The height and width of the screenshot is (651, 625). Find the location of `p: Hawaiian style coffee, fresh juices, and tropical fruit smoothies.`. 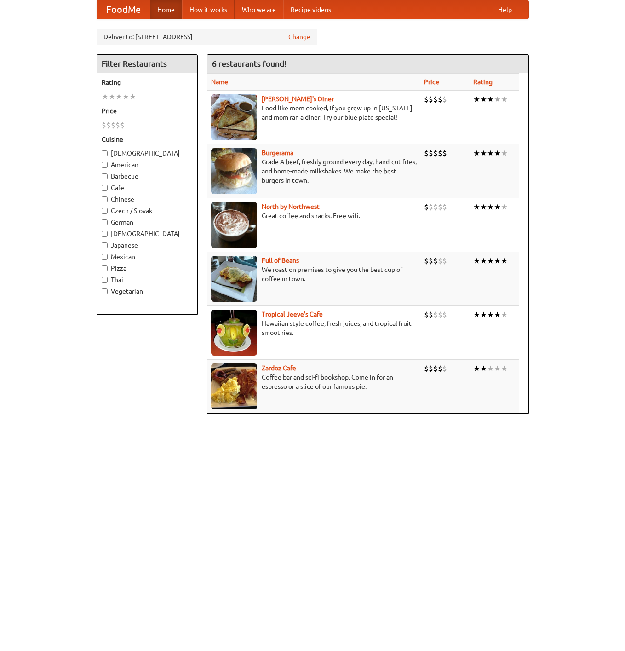

p: Hawaiian style coffee, fresh juices, and tropical fruit smoothies. is located at coordinates (314, 328).